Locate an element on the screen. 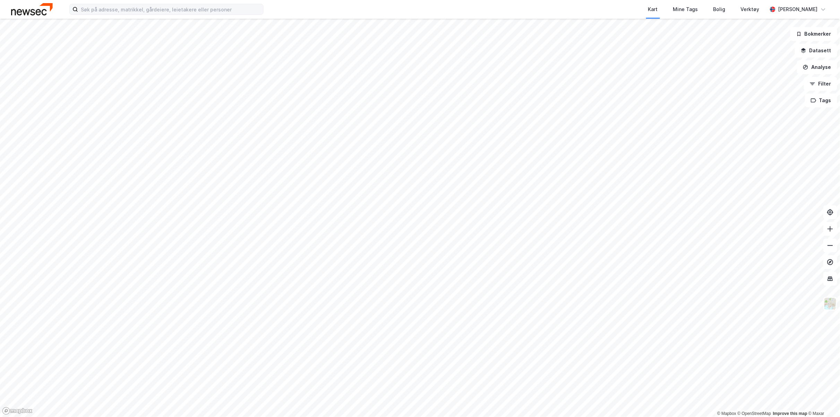  input: Søk på adresse, matrikkel, gårdeiere, leietakere eller personer is located at coordinates (171, 9).